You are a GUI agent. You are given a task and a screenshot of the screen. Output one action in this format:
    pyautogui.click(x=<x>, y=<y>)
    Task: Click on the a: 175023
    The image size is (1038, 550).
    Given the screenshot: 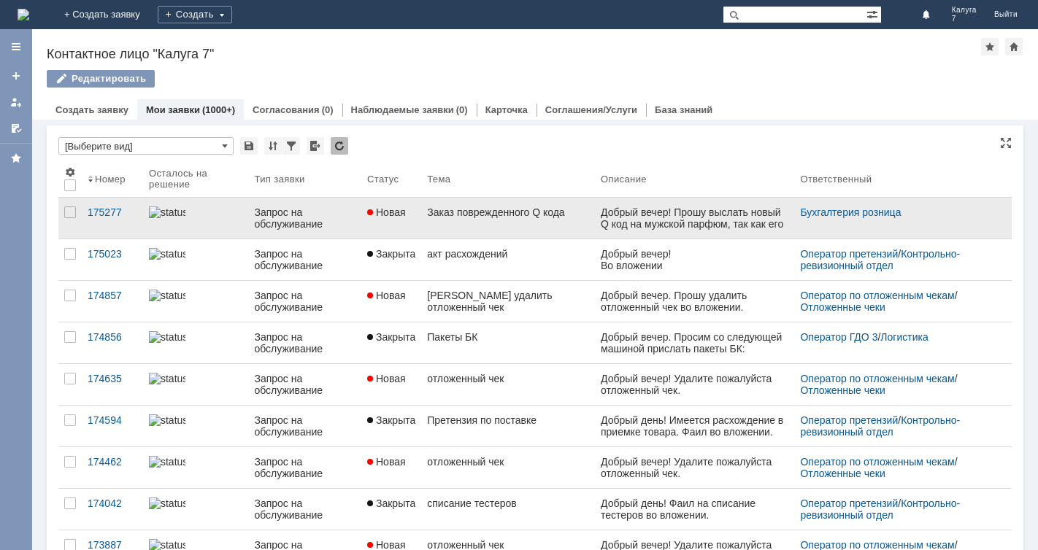 What is the action you would take?
    pyautogui.click(x=112, y=260)
    